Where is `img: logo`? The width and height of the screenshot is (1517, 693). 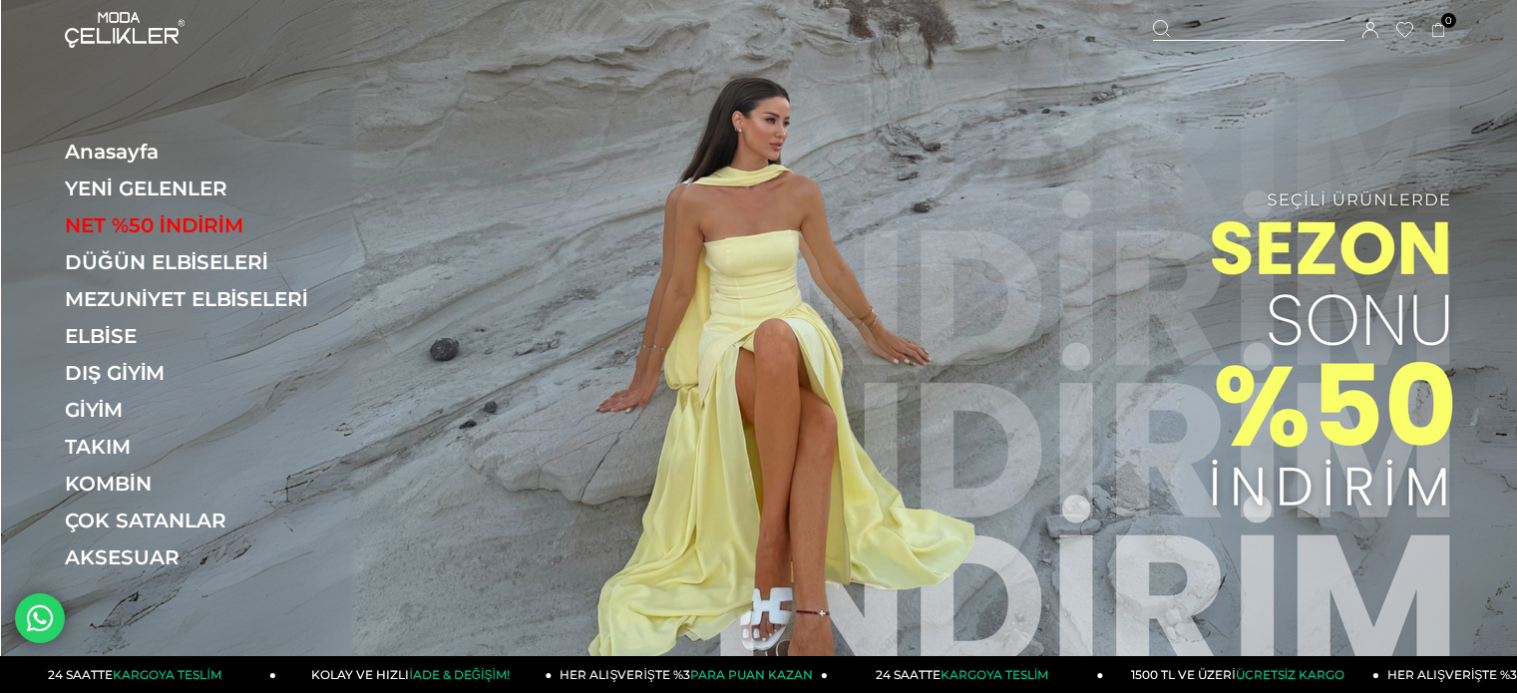 img: logo is located at coordinates (125, 30).